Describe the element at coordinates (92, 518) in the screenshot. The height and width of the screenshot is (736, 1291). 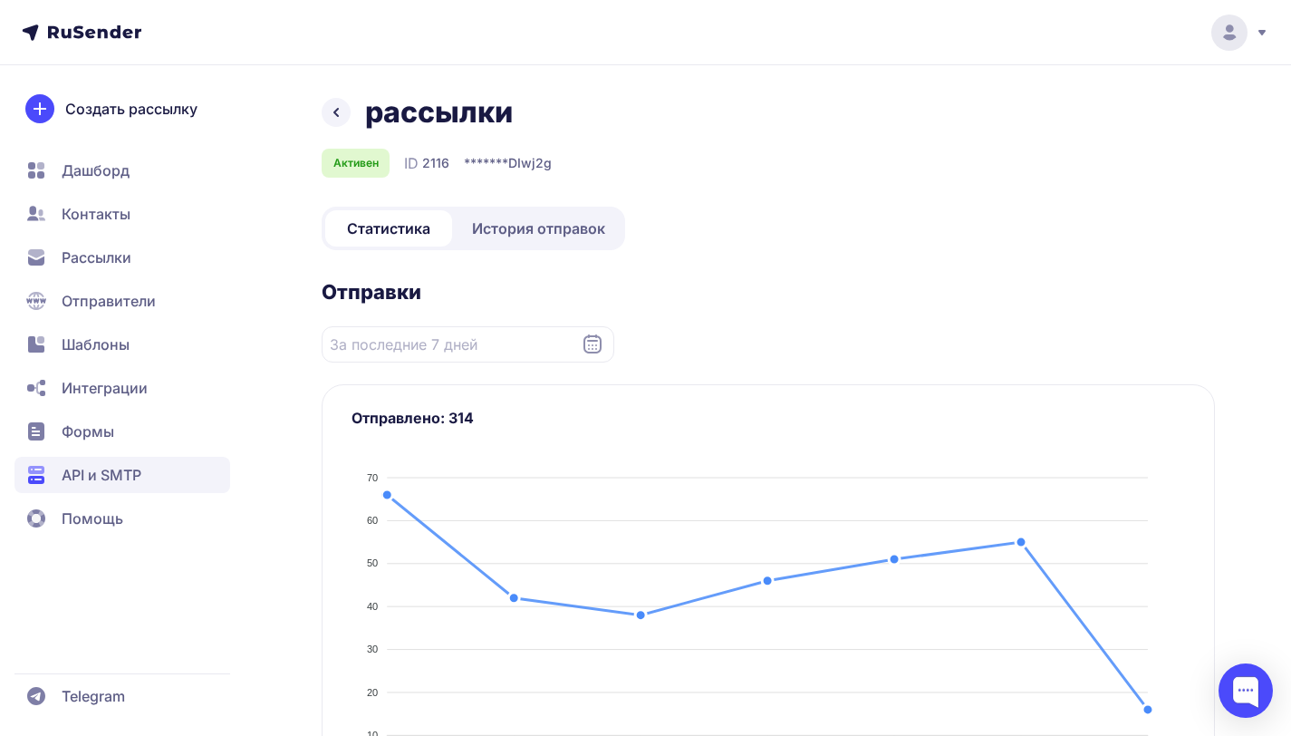
I see `span: Помощь` at that location.